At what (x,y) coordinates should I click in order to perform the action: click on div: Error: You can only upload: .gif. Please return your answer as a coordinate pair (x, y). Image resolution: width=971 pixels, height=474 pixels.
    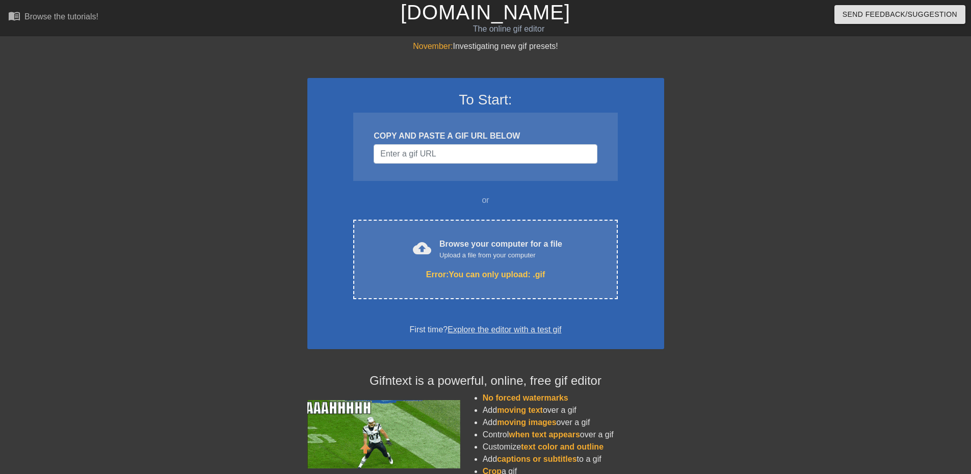
    Looking at the image, I should click on (485, 275).